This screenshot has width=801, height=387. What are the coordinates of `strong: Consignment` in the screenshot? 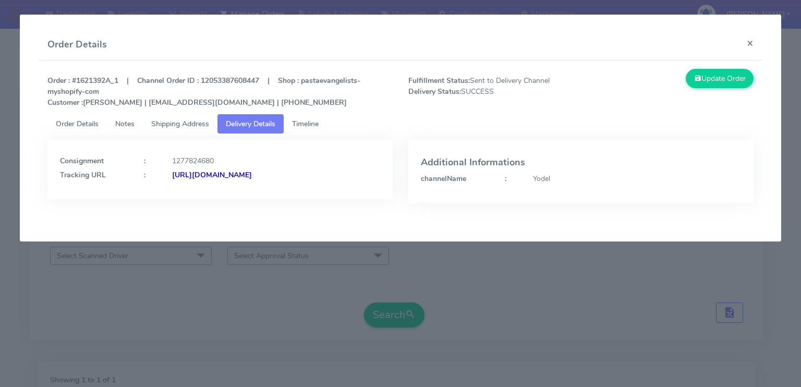 It's located at (82, 161).